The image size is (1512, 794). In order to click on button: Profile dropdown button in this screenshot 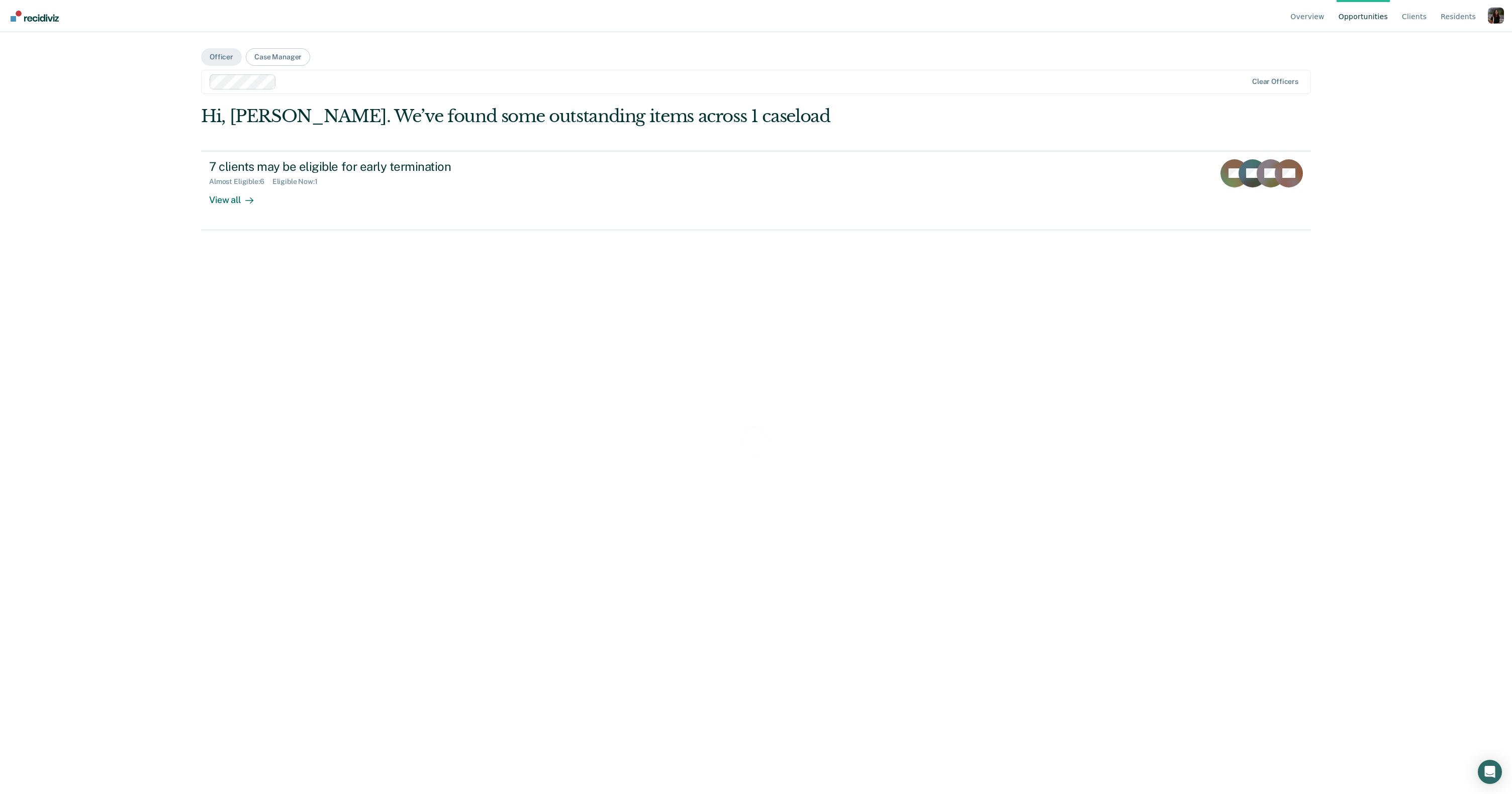, I will do `click(1495, 16)`.